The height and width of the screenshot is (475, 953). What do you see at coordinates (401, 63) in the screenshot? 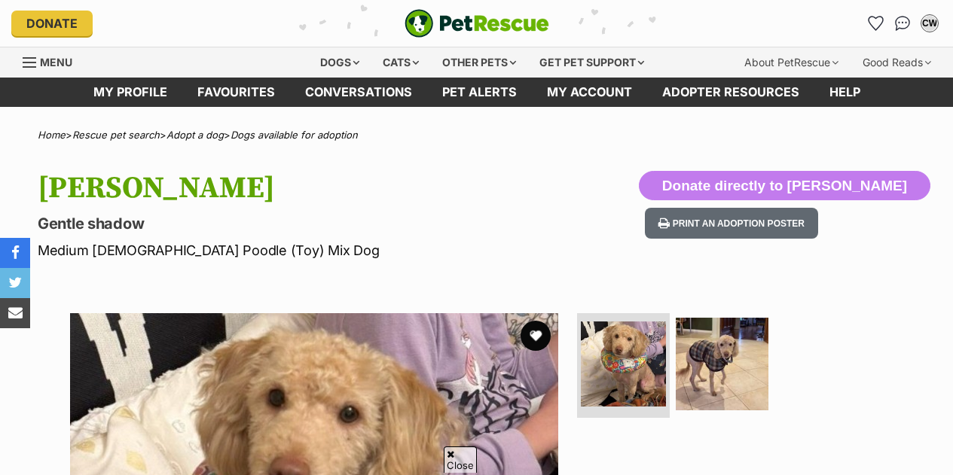
I see `div: Cats` at bounding box center [401, 63].